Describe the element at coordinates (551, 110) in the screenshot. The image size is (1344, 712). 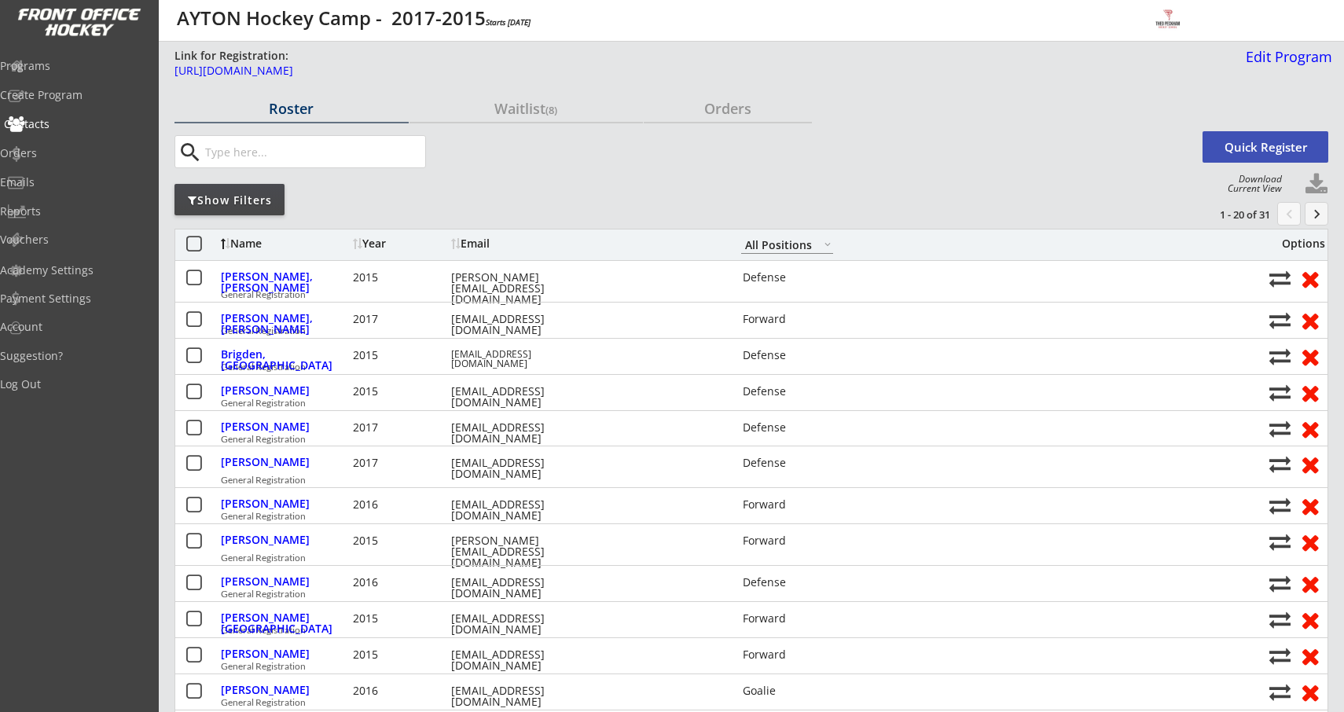
I see `font: (8)` at that location.